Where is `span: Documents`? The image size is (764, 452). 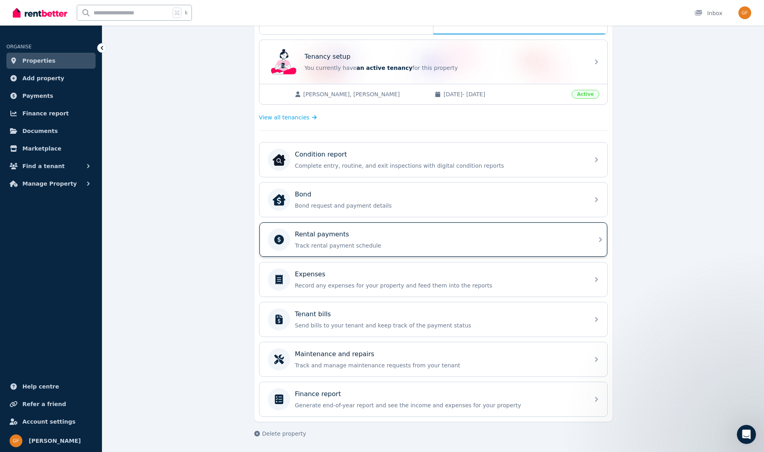
span: Documents is located at coordinates (40, 131).